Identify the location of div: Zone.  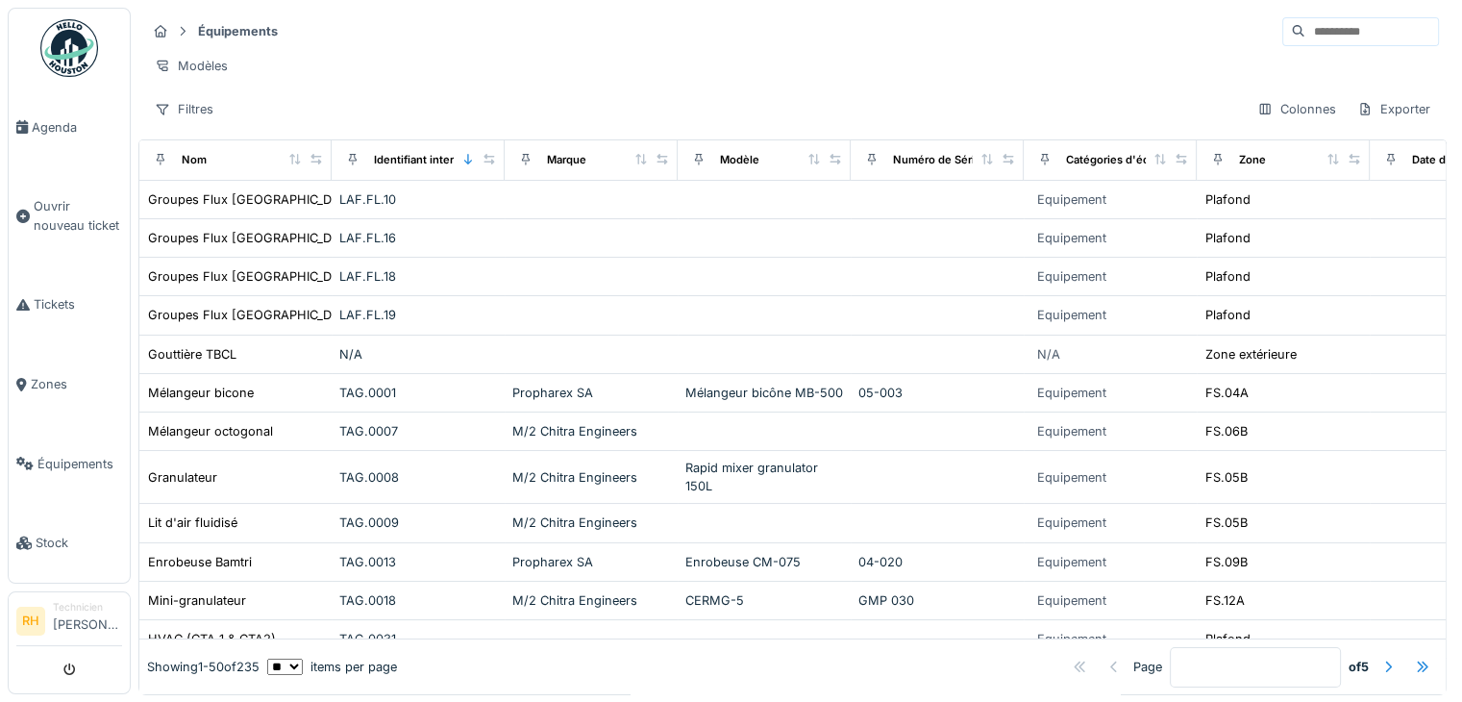
(1253, 160).